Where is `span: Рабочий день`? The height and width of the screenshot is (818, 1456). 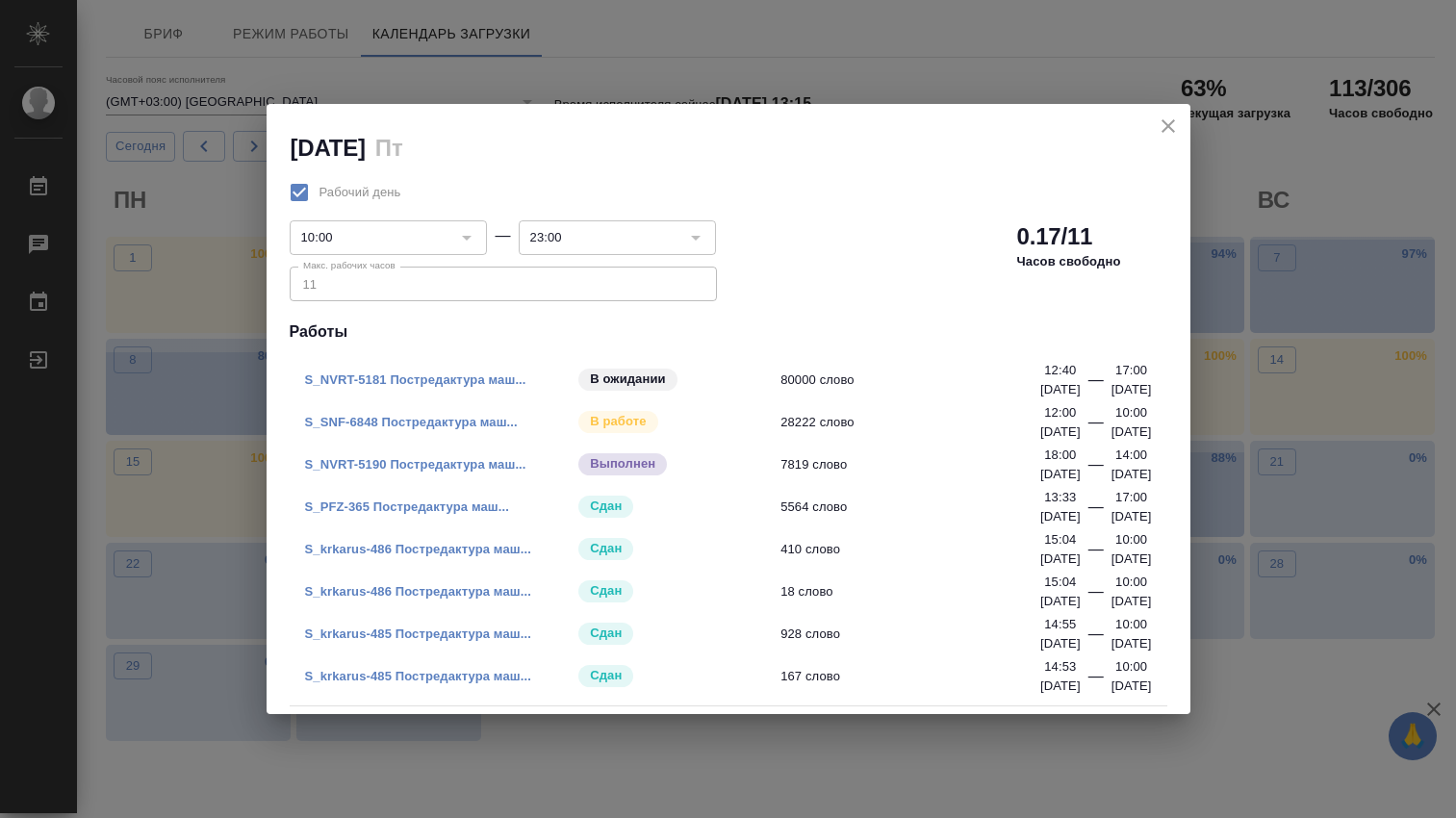 span: Рабочий день is located at coordinates (360, 193).